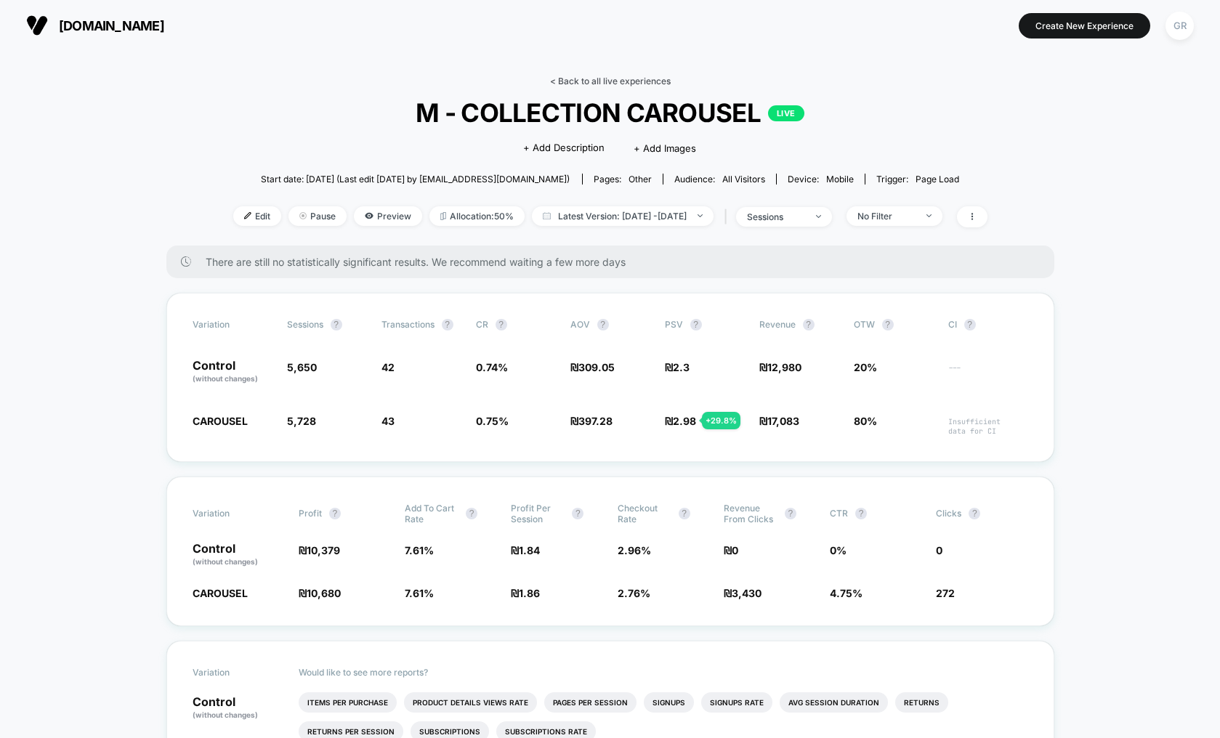  I want to click on span: 10,680, so click(323, 593).